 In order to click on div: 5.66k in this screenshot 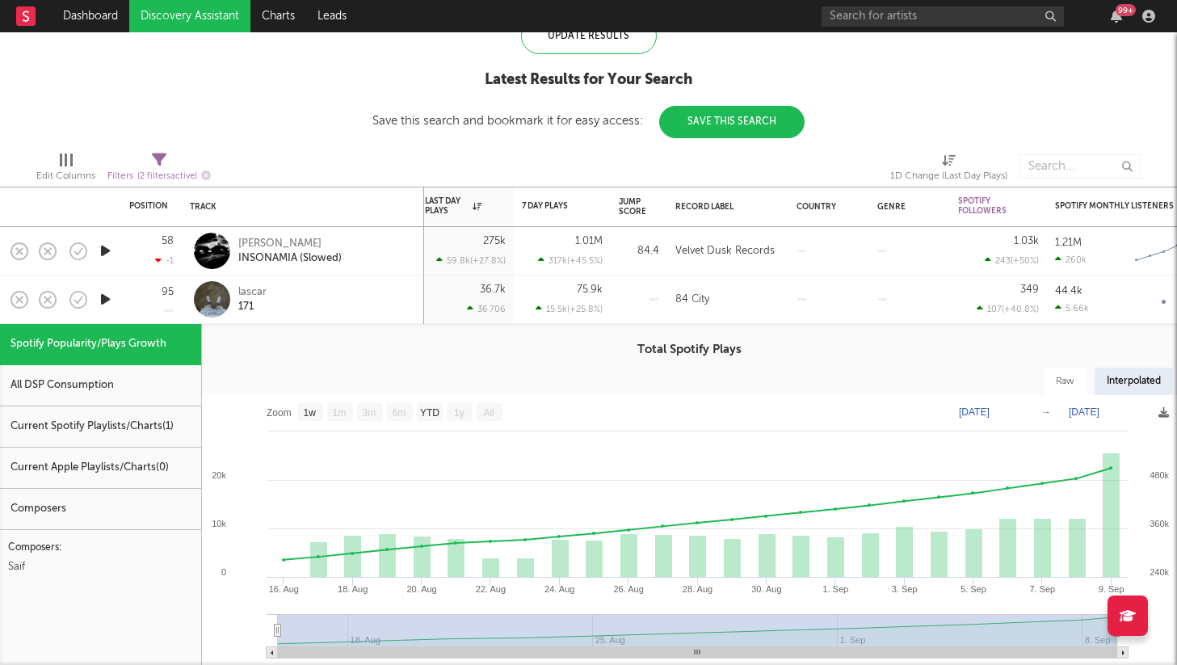, I will do `click(1072, 308)`.